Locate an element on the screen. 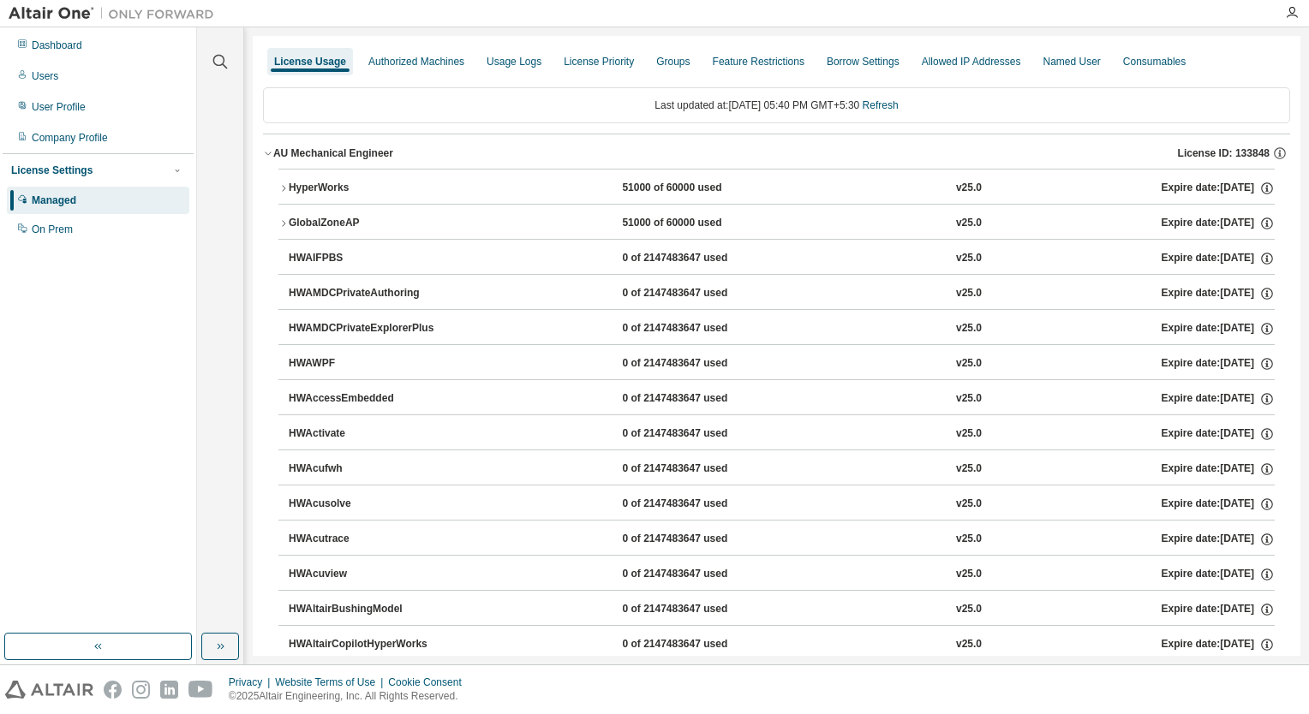 Image resolution: width=1309 pixels, height=714 pixels. div: License Priority is located at coordinates (599, 62).